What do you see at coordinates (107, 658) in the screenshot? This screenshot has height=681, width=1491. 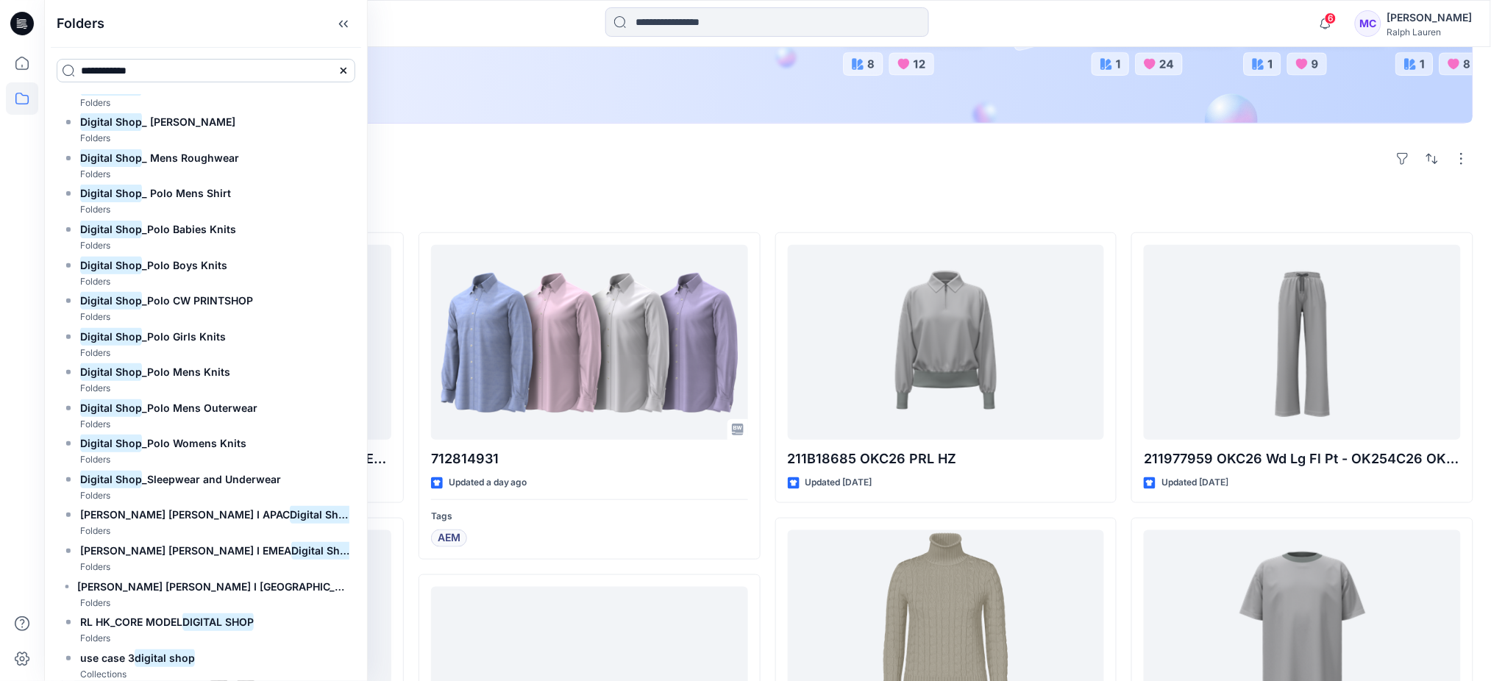 I see `span: use case 3` at bounding box center [107, 658].